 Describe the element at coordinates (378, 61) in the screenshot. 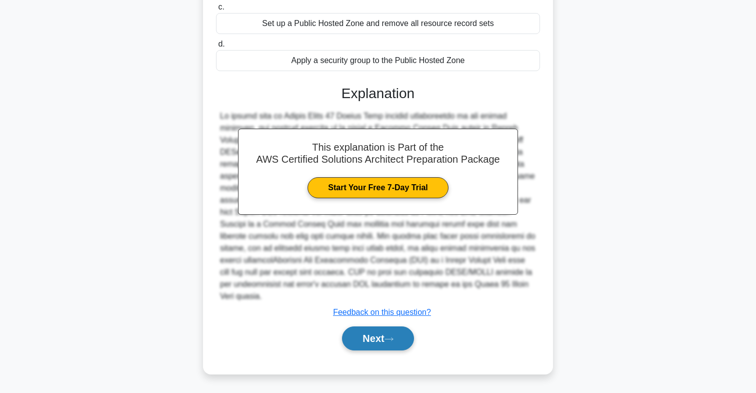

I see `div: Apply a security group to the Public Hosted Zone` at that location.